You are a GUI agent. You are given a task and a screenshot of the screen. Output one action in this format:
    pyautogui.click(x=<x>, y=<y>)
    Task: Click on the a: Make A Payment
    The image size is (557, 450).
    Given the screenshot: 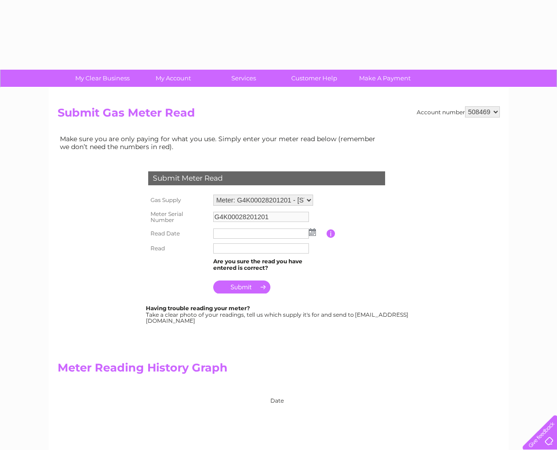 What is the action you would take?
    pyautogui.click(x=385, y=78)
    